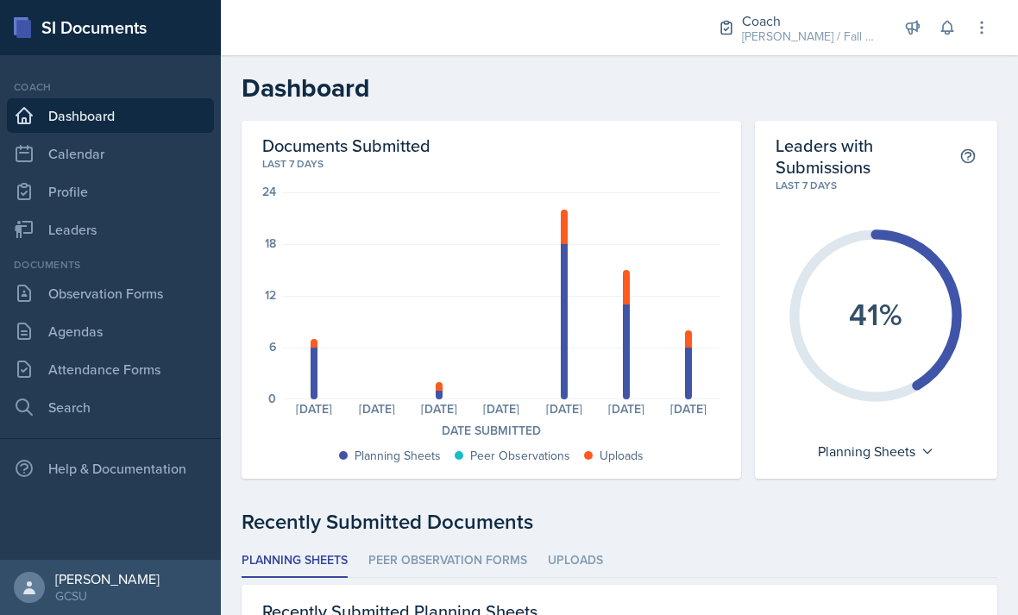 The height and width of the screenshot is (615, 1018). I want to click on a: Profile, so click(110, 191).